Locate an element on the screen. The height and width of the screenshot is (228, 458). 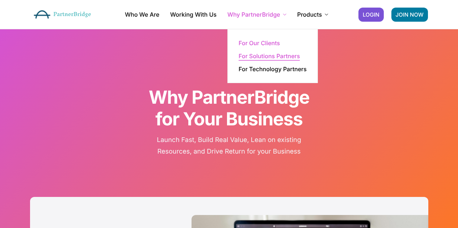
span: LOGIN is located at coordinates (371, 14).